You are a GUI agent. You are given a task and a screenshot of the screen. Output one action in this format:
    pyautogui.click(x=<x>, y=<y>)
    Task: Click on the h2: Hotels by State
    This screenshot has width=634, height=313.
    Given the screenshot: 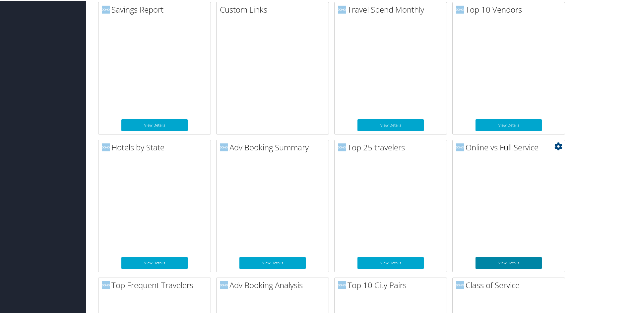 What is the action you would take?
    pyautogui.click(x=156, y=147)
    